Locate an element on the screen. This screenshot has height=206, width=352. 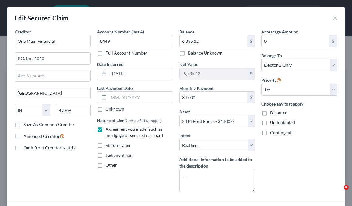
span: (Check all that apply) is located at coordinates (143, 120).